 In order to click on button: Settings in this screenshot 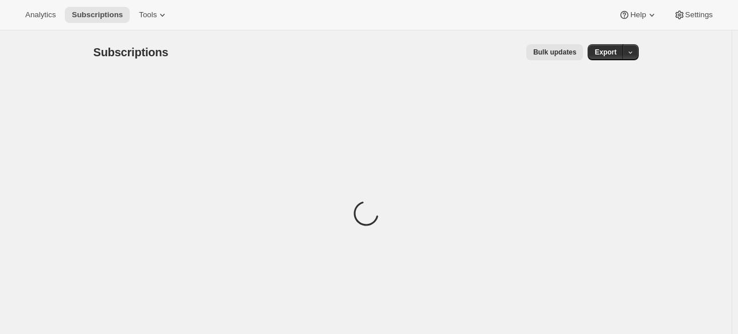, I will do `click(693, 15)`.